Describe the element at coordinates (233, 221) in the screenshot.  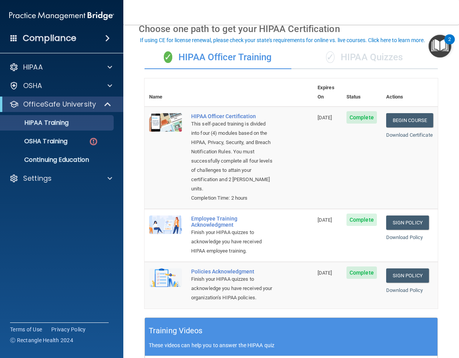
I see `div: Employee Training Acknowledgment` at that location.